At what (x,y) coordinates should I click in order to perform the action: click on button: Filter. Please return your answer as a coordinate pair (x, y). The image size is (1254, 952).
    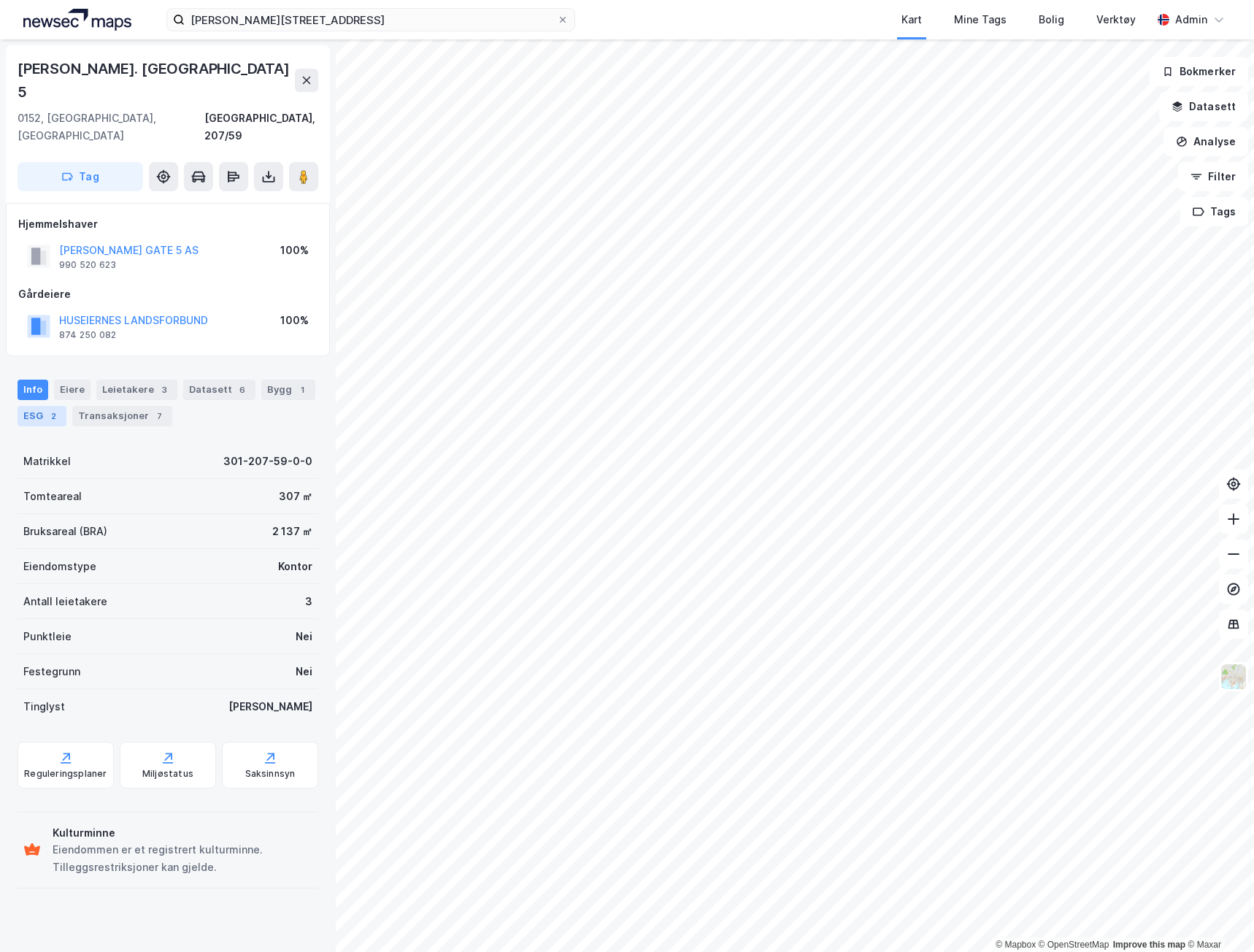
    Looking at the image, I should click on (1214, 177).